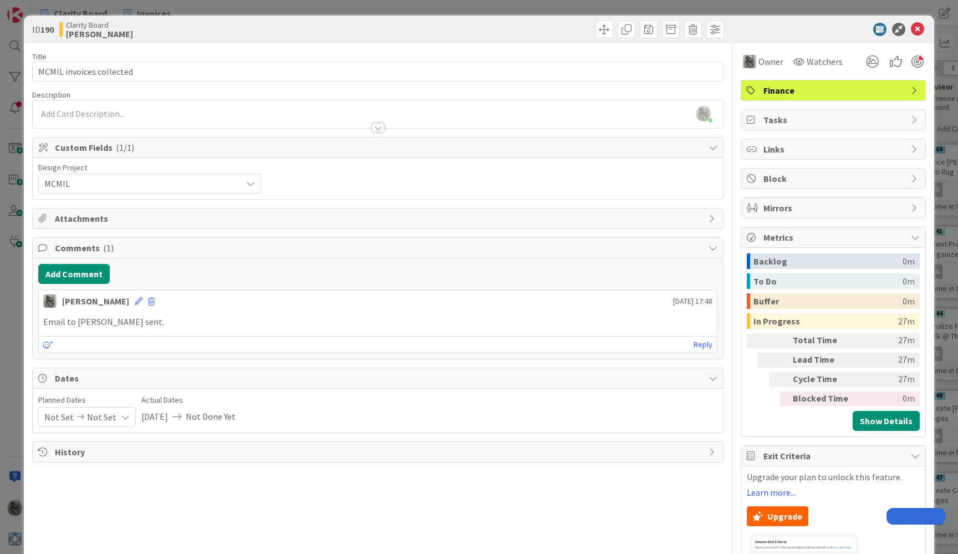 The width and height of the screenshot is (958, 554). Describe the element at coordinates (188, 400) in the screenshot. I see `span: Actual Dates` at that location.